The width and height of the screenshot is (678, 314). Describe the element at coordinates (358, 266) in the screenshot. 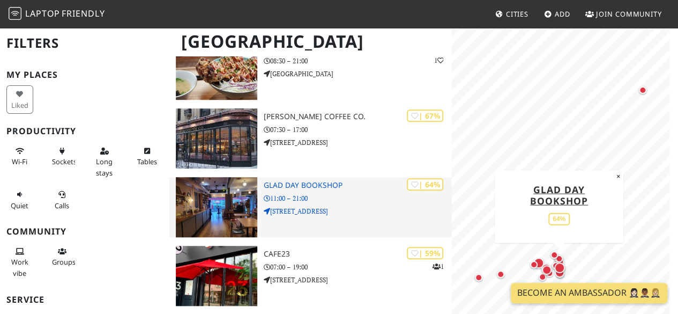

I see `p: 07:00 – 19:00` at that location.